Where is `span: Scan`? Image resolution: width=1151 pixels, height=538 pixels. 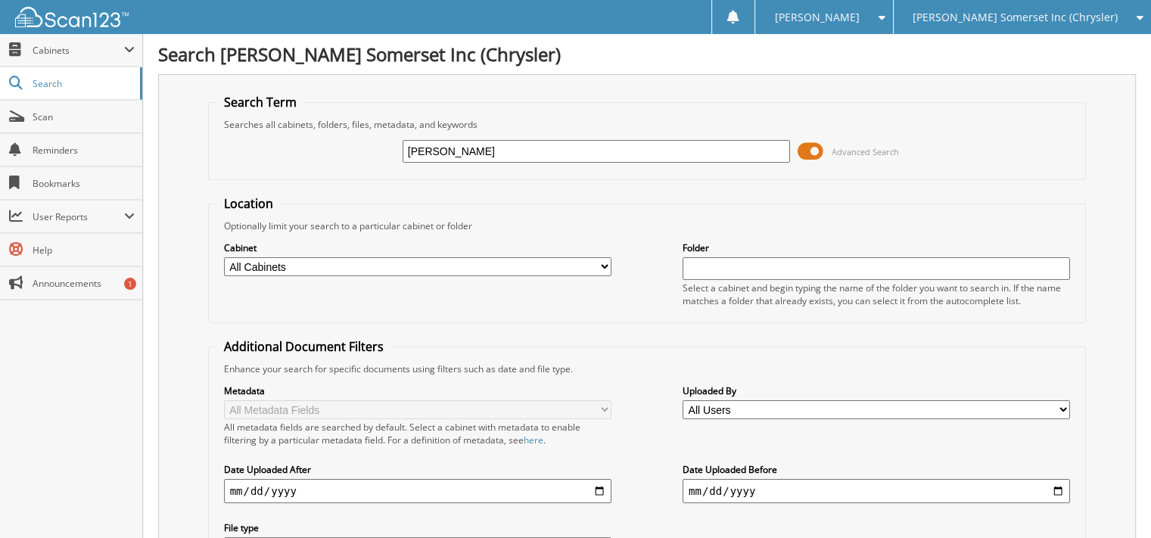
span: Scan is located at coordinates (83, 117).